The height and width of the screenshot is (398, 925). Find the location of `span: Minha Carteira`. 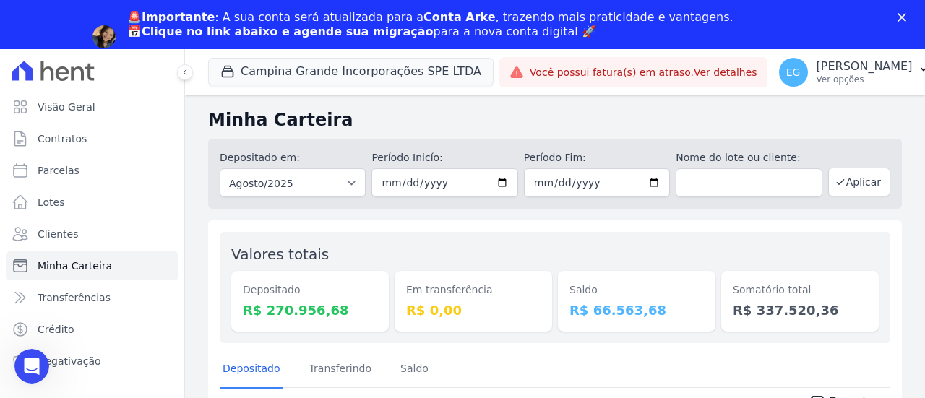

span: Minha Carteira is located at coordinates (74, 266).